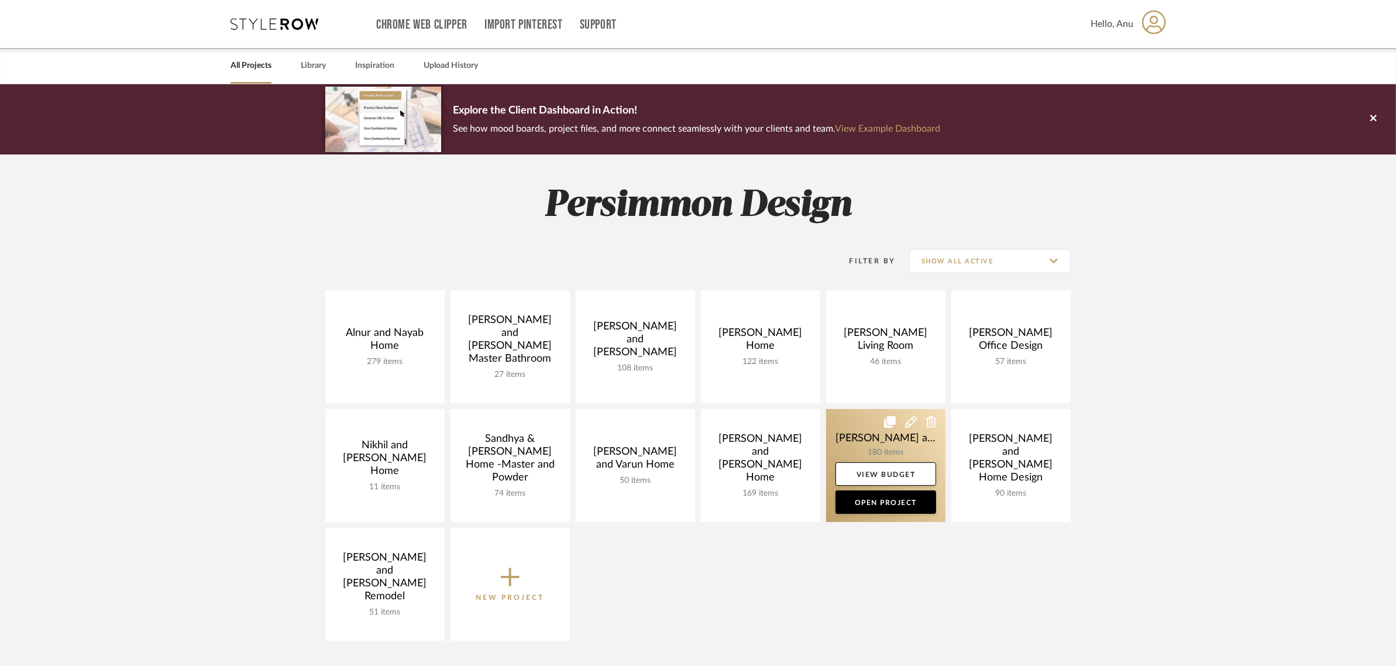 The height and width of the screenshot is (666, 1396). What do you see at coordinates (887, 129) in the screenshot?
I see `a: View Example Dashboard` at bounding box center [887, 129].